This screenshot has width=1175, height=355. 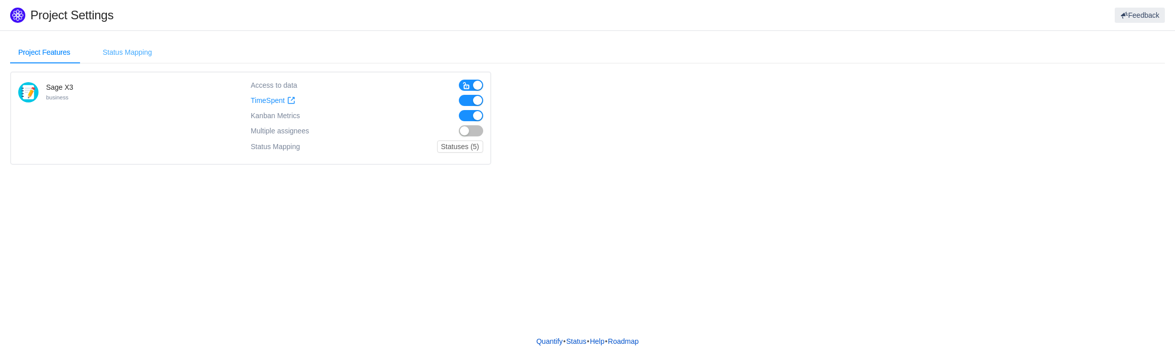 I want to click on a: Roadmap, so click(x=623, y=341).